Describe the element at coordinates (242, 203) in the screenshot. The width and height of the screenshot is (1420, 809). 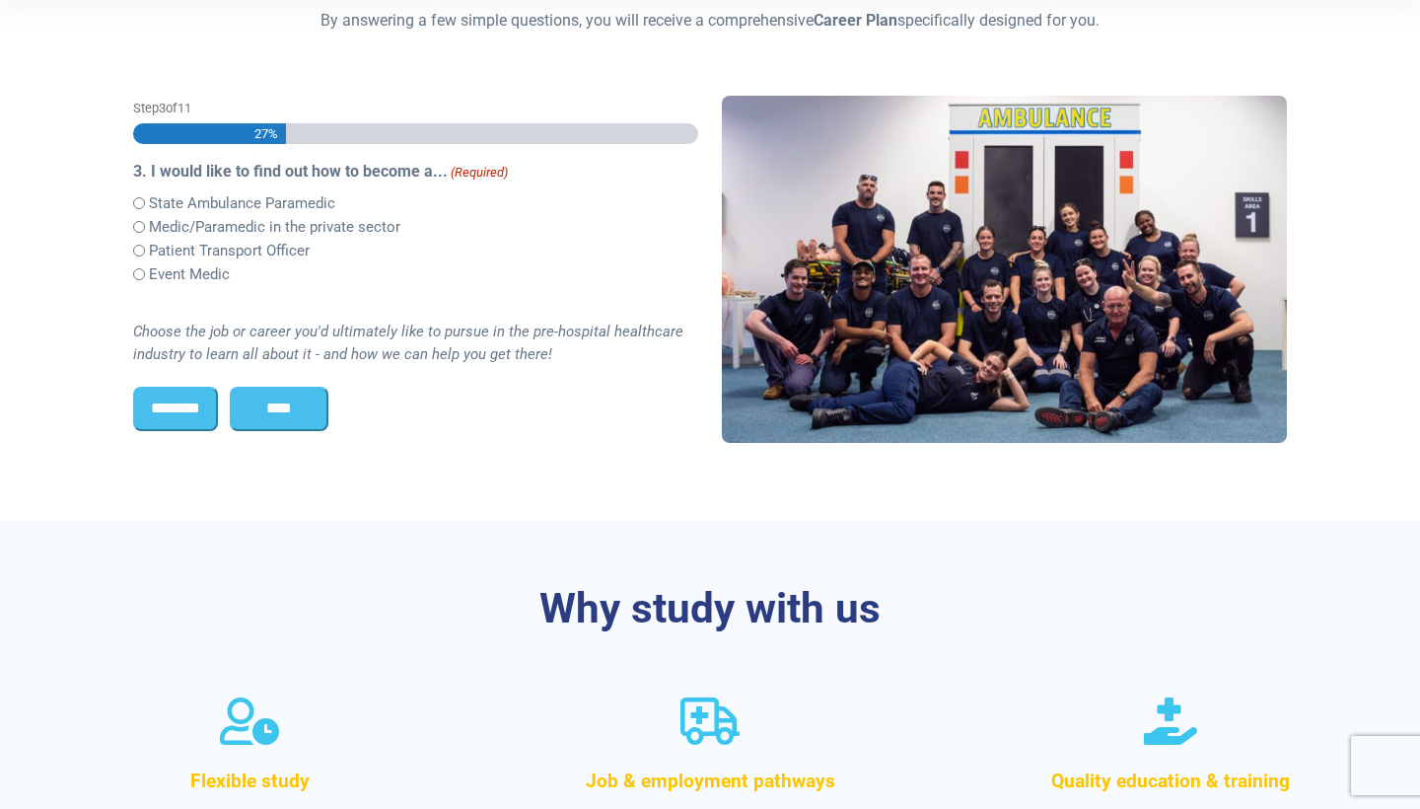
I see `label: State Ambulance Paramedic` at that location.